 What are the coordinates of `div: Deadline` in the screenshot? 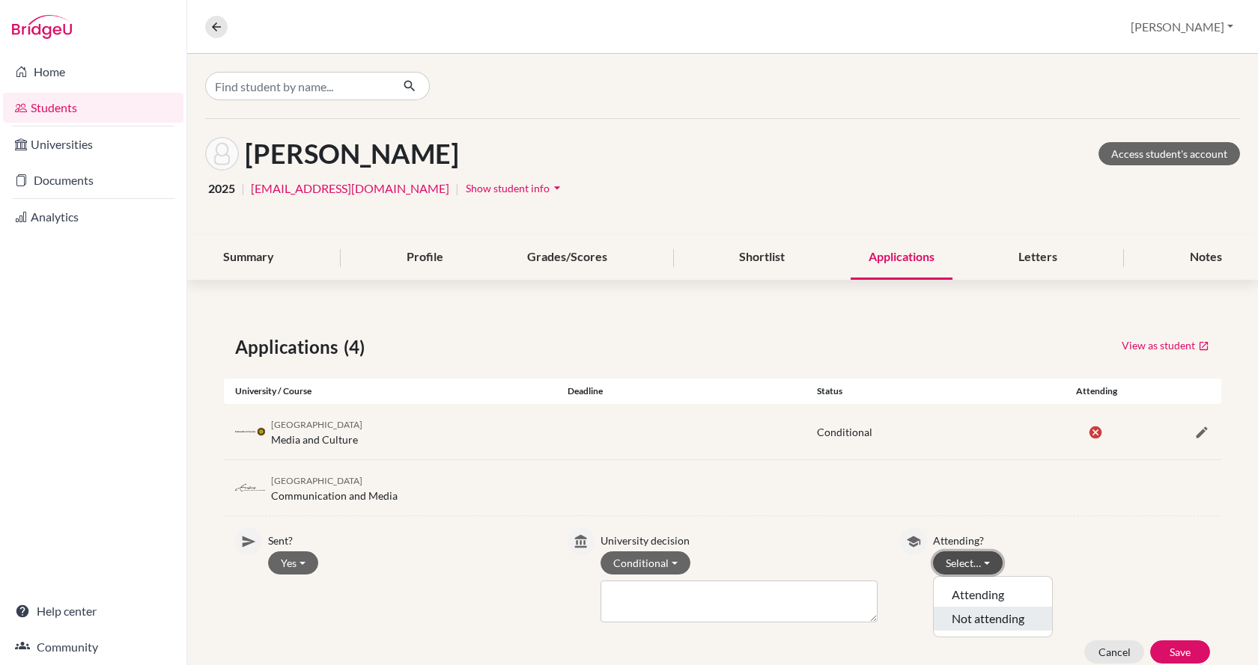 It's located at (680, 392).